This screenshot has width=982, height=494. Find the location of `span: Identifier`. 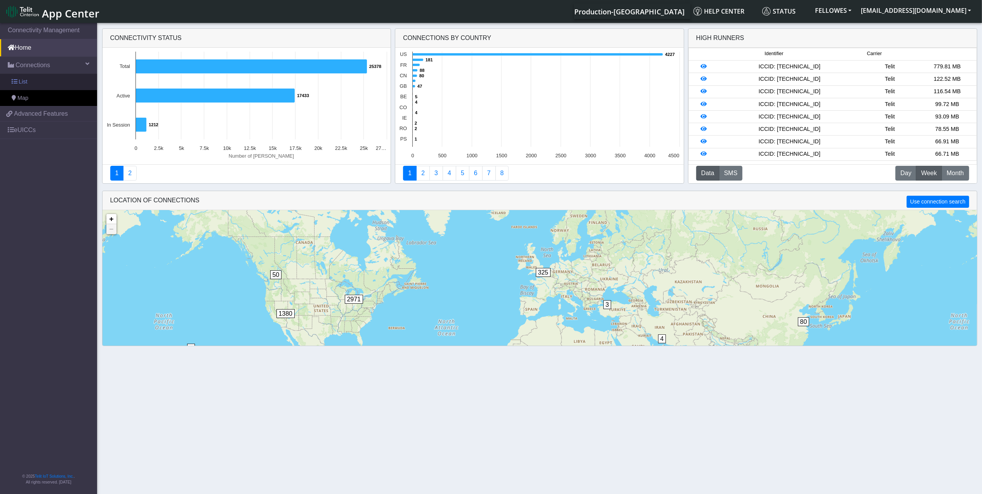

span: Identifier is located at coordinates (774, 54).